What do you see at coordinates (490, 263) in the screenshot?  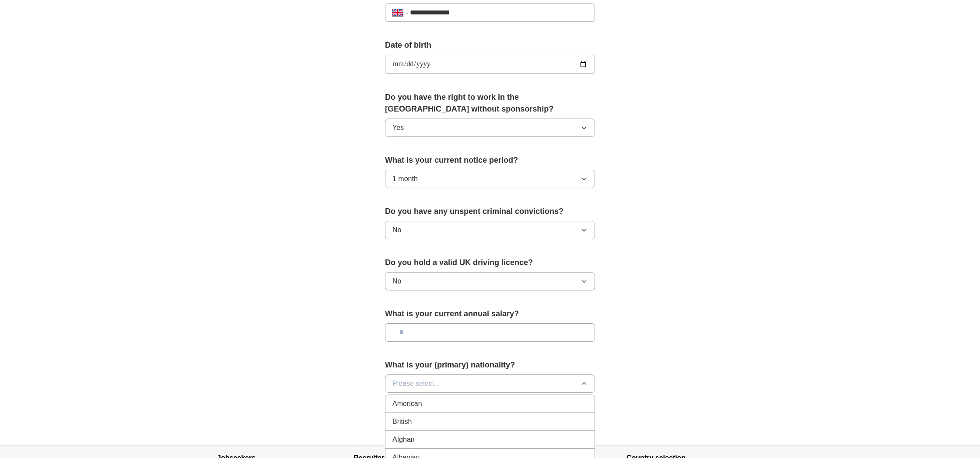 I see `label: Do you hold a valid UK driving licence?` at bounding box center [490, 263].